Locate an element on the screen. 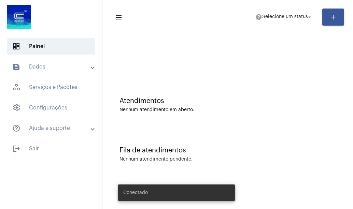 The height and width of the screenshot is (209, 353). span: Configurações is located at coordinates (51, 108).